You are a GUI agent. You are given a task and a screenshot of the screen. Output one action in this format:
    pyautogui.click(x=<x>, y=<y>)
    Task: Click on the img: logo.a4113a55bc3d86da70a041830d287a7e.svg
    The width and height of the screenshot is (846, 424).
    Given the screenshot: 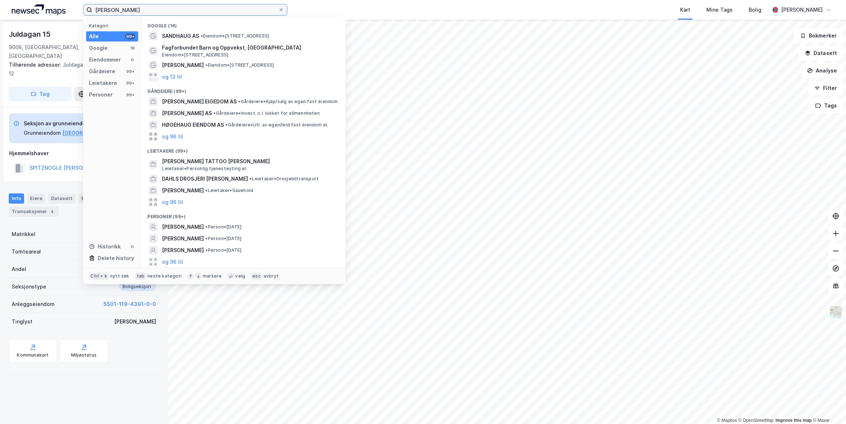 What is the action you would take?
    pyautogui.click(x=39, y=10)
    